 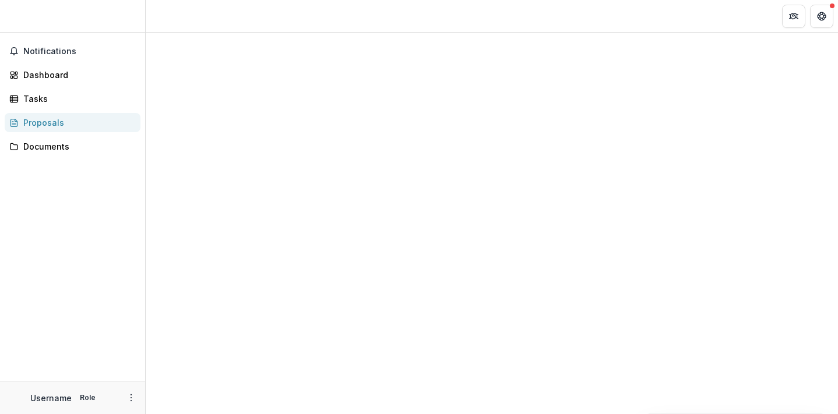 I want to click on button: Partners, so click(x=794, y=16).